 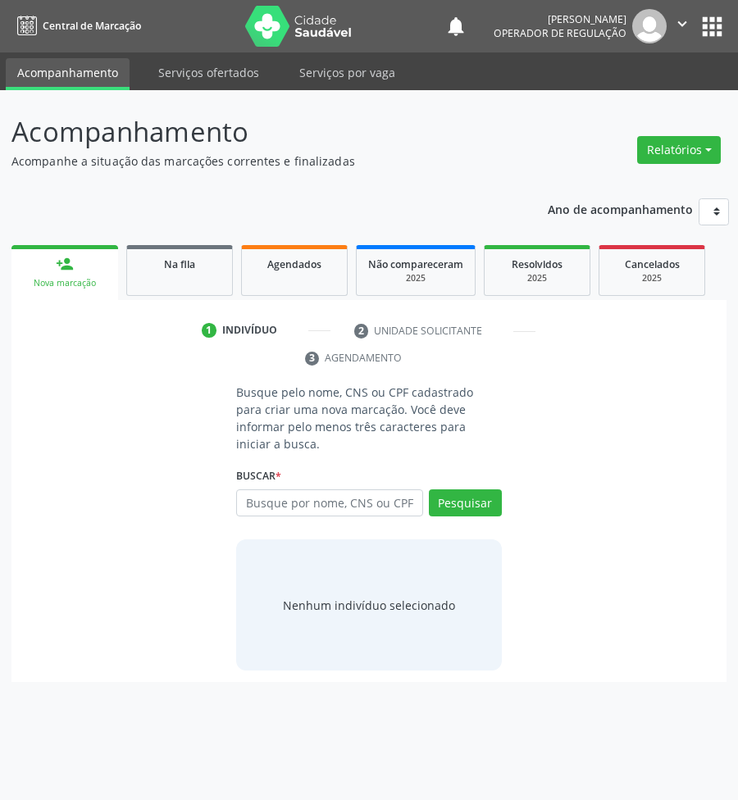 I want to click on a: Serviços por vaga, so click(x=347, y=72).